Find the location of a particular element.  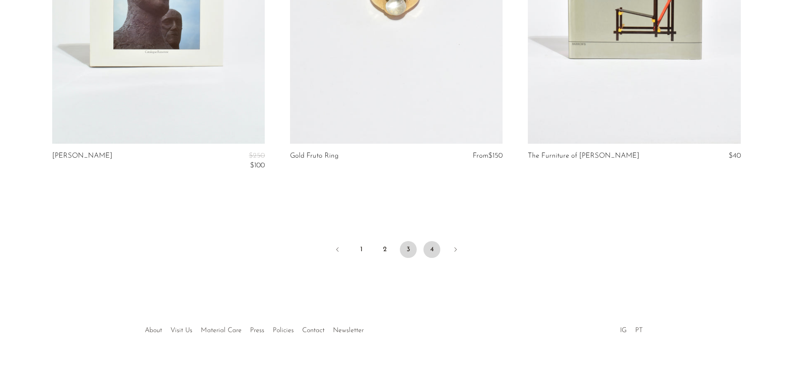

a: Contact is located at coordinates (313, 330).